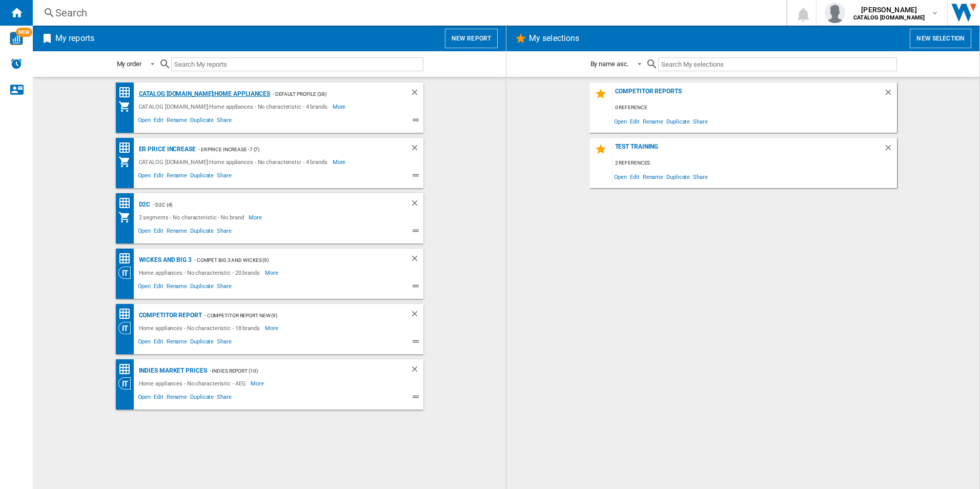  Describe the element at coordinates (143, 204) in the screenshot. I see `div: D2C` at that location.